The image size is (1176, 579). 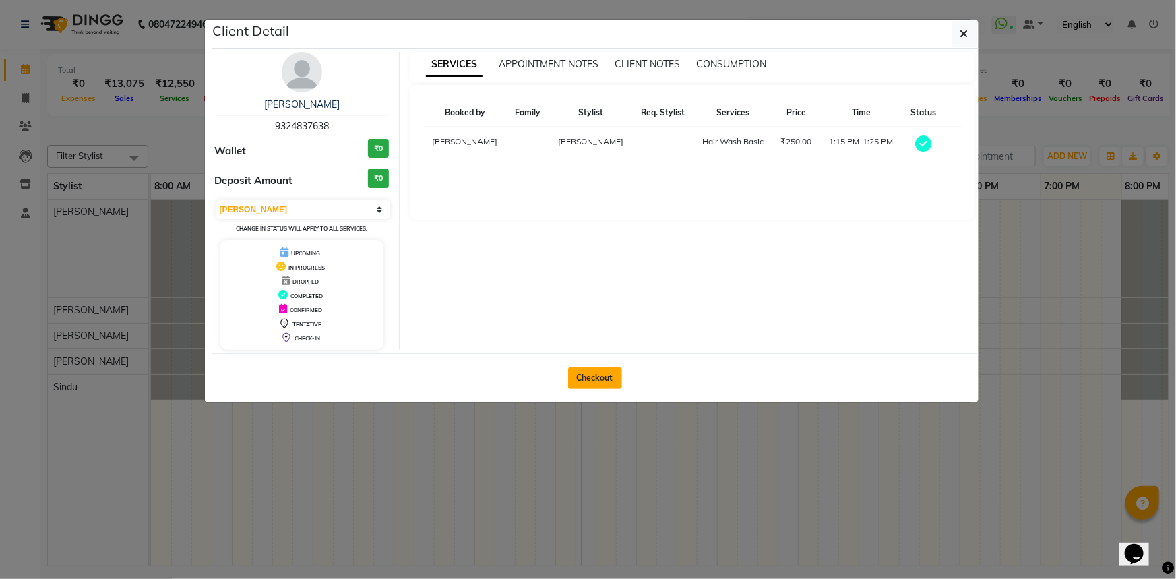 What do you see at coordinates (796, 113) in the screenshot?
I see `th: Price` at bounding box center [796, 113].